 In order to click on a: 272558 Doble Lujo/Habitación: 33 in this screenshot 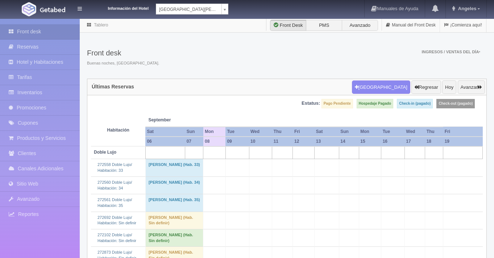, I will do `click(115, 168)`.